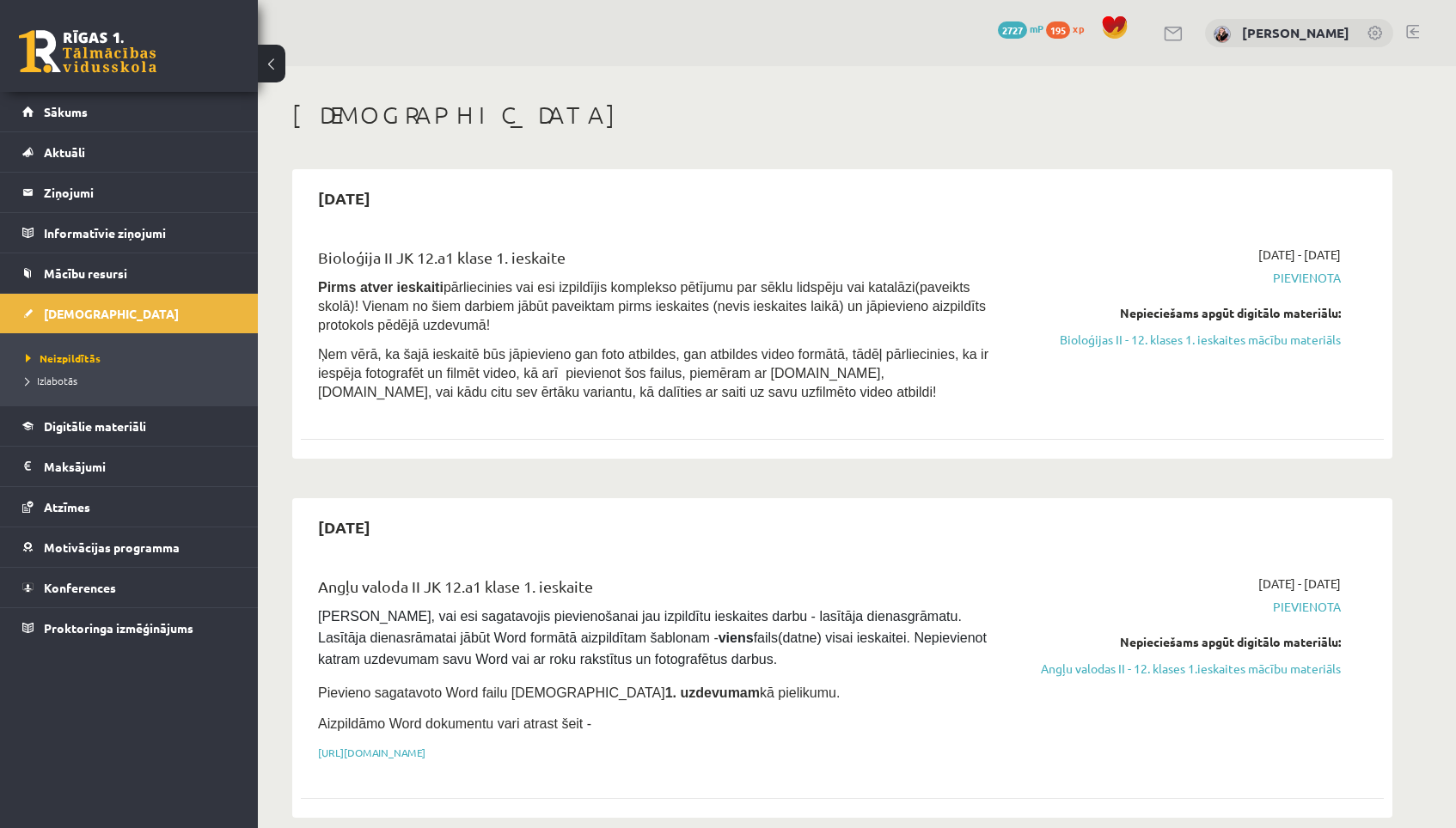  I want to click on a: Konferences, so click(129, 587).